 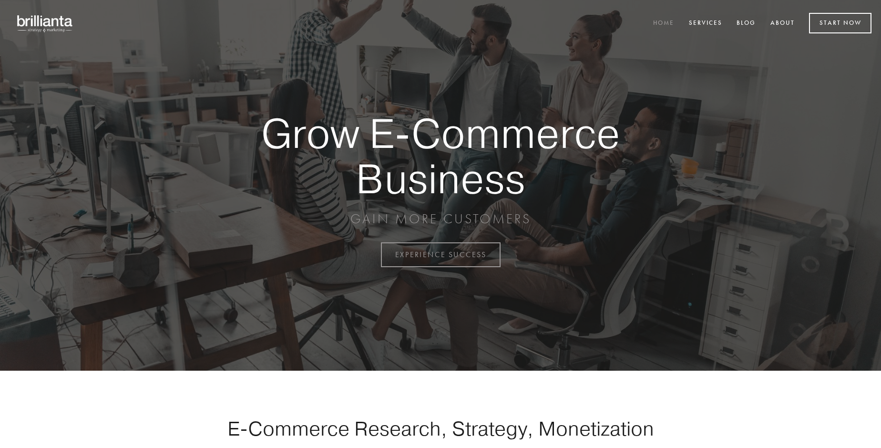 I want to click on img: brillianta - research, strategy, marketing, so click(x=45, y=23).